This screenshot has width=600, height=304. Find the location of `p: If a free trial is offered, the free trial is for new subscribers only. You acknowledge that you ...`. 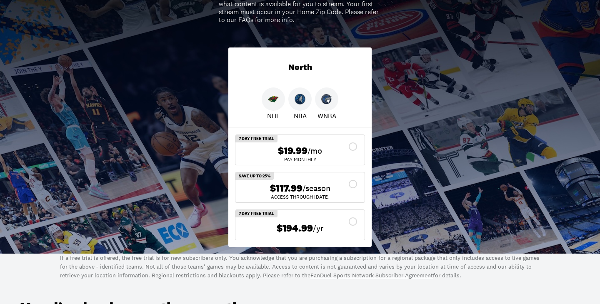

p: If a free trial is offered, the free trial is for new subscribers only. You acknowledge that you ... is located at coordinates (300, 267).